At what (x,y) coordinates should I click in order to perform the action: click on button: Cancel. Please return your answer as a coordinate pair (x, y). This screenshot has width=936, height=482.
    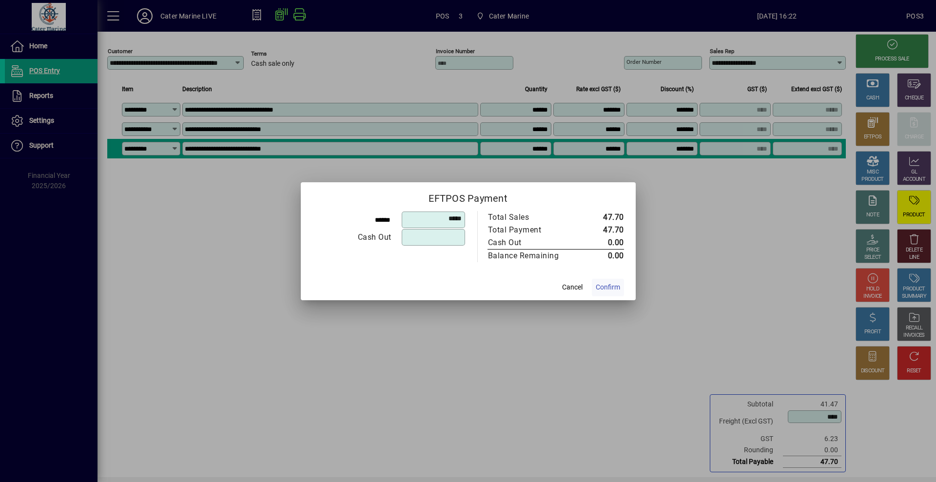
    Looking at the image, I should click on (572, 288).